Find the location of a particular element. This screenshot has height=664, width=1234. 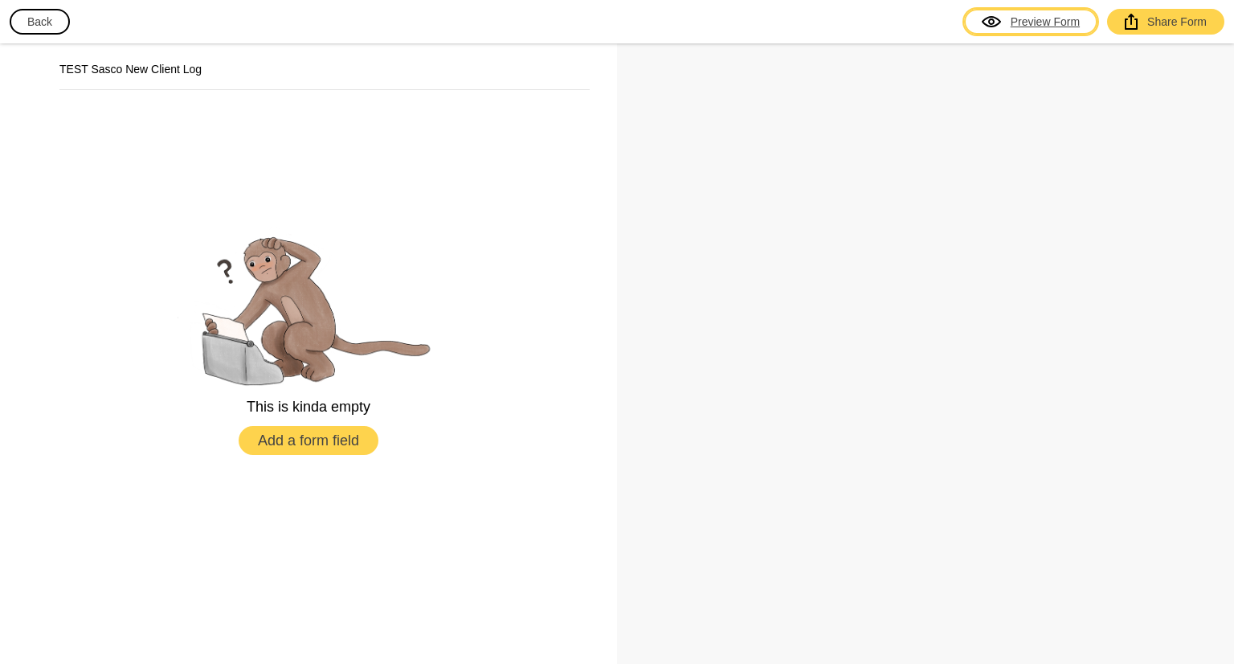

div: Share Form is located at coordinates (1166, 22).